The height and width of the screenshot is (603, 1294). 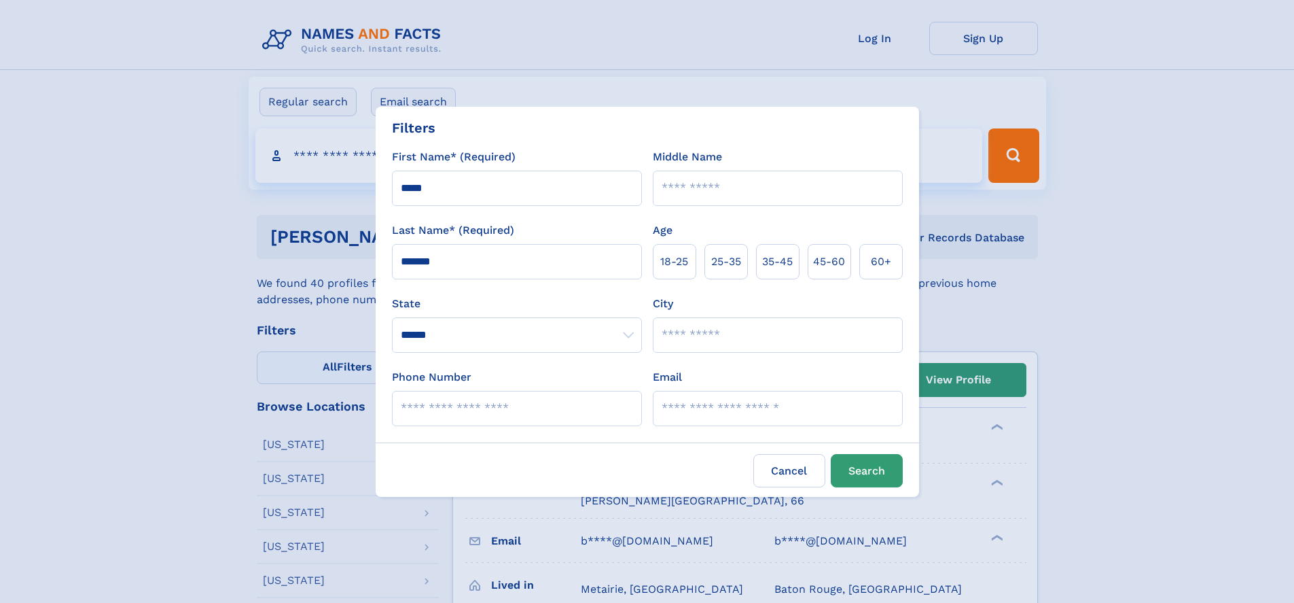 What do you see at coordinates (517, 304) in the screenshot?
I see `label: State` at bounding box center [517, 304].